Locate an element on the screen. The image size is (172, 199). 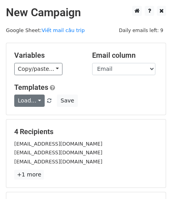
a: Daily emails left: 9 is located at coordinates (141, 30).